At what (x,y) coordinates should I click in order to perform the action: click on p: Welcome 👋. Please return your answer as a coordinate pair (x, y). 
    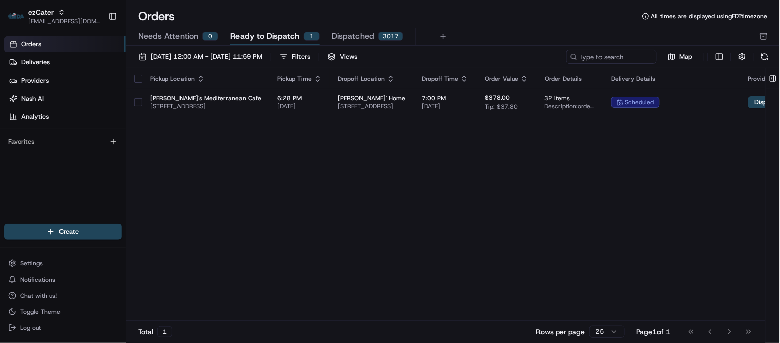
    Looking at the image, I should click on (97, 48).